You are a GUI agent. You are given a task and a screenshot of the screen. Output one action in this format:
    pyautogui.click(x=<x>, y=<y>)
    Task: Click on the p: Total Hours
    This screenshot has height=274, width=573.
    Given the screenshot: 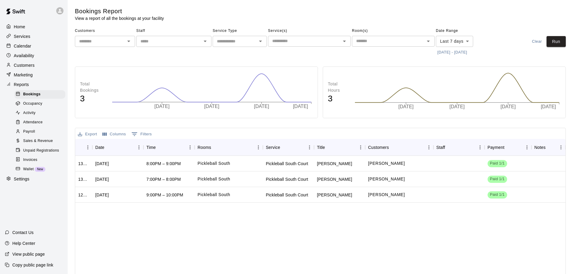 What is the action you would take?
    pyautogui.click(x=338, y=87)
    